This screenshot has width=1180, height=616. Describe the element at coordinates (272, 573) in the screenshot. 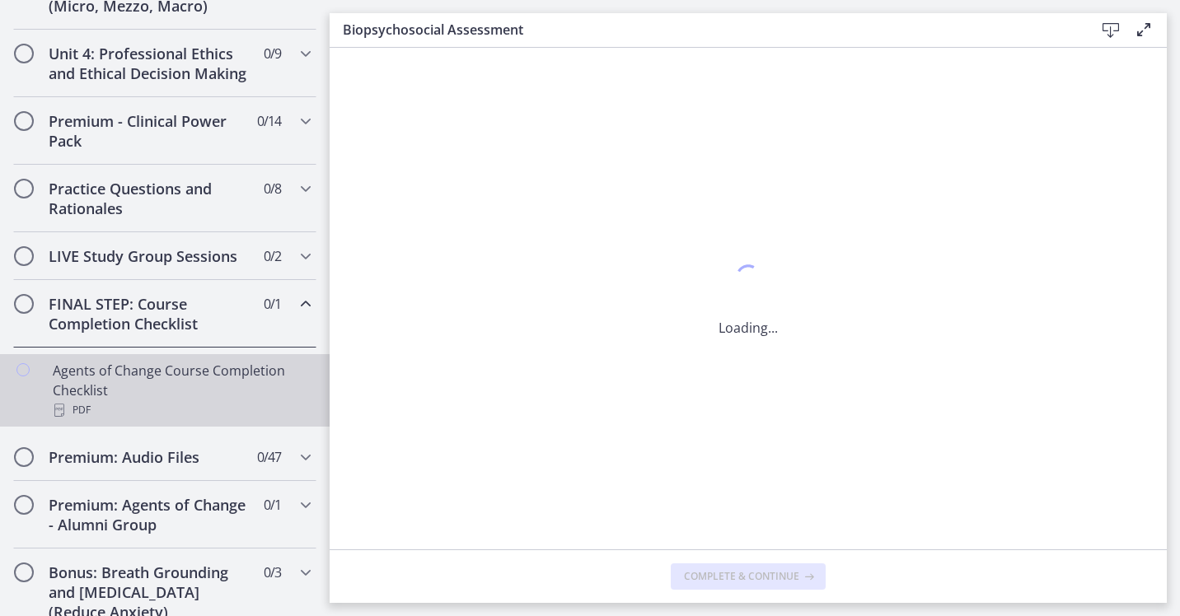

I see `span: 0 / 3` at that location.